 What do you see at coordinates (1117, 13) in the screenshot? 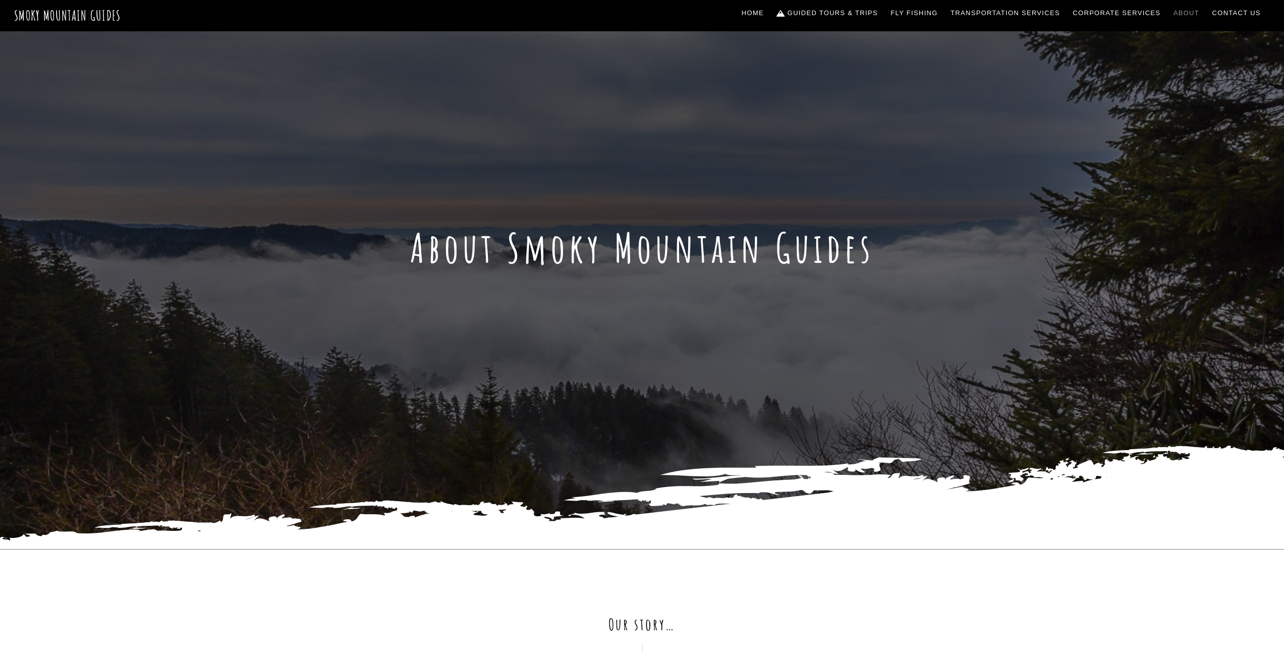
I see `a: Corporate Services` at bounding box center [1117, 13].